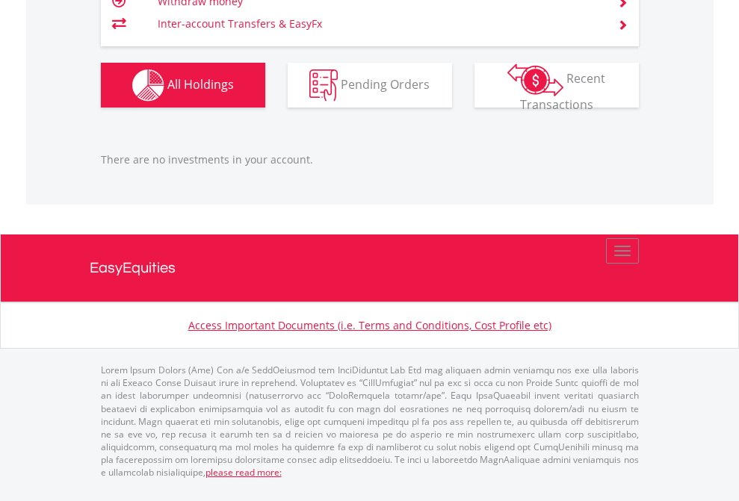 The width and height of the screenshot is (739, 501). Describe the element at coordinates (370, 160) in the screenshot. I see `p: There are no investments in your account.` at that location.